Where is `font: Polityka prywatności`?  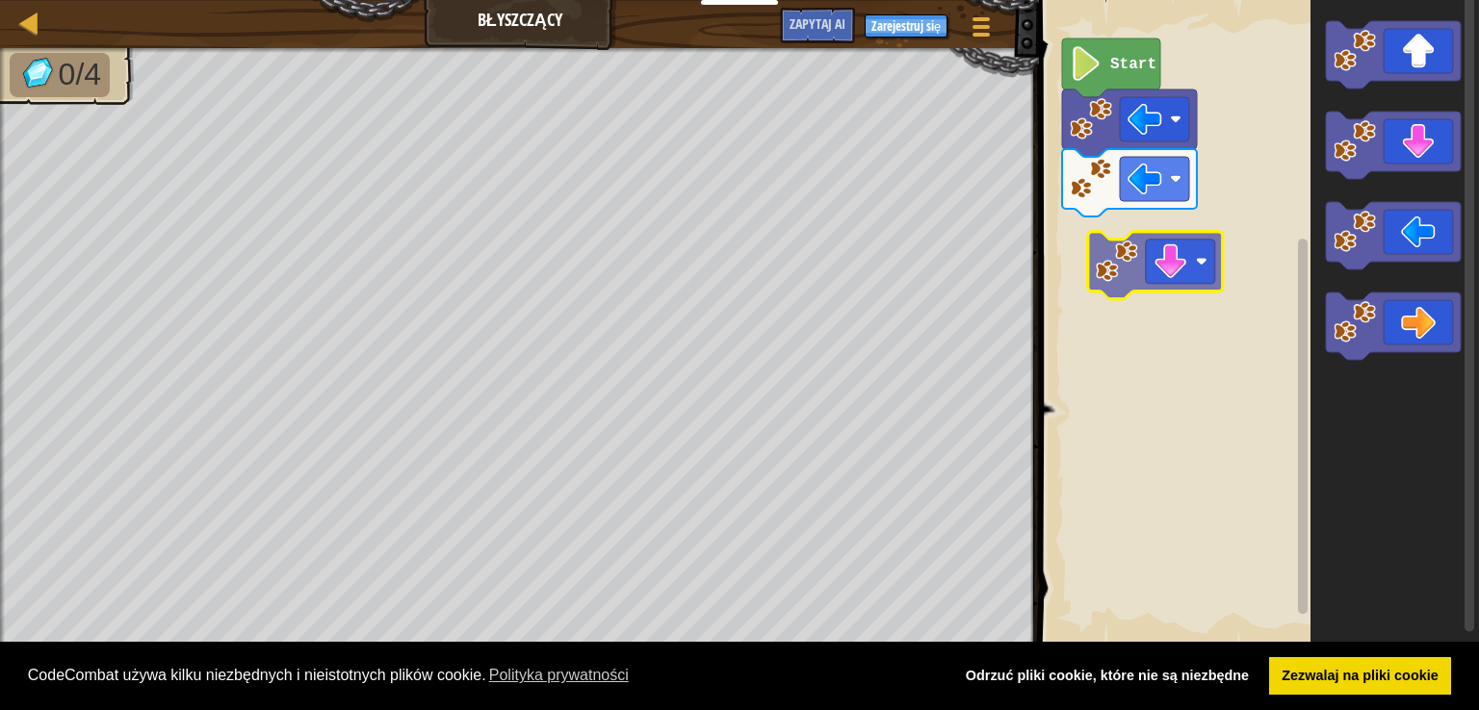
font: Polityka prywatności is located at coordinates (558, 675).